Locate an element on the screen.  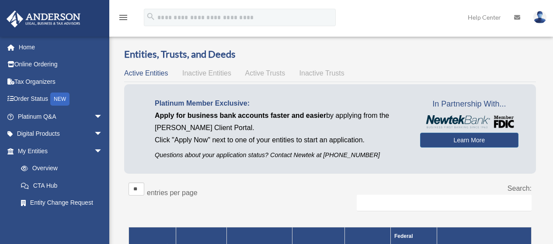
img: NewtekBankLogoSM.png is located at coordinates (469, 122).